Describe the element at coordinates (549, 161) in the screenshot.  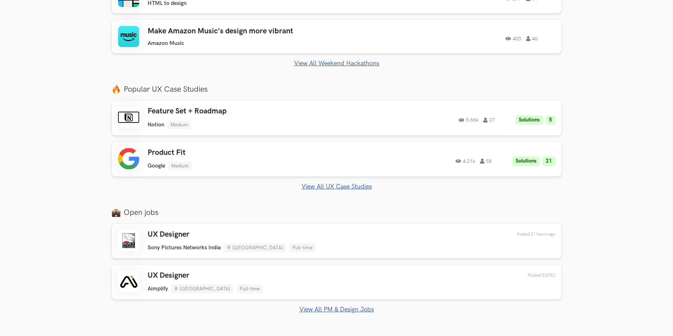
I see `li: 21` at that location.